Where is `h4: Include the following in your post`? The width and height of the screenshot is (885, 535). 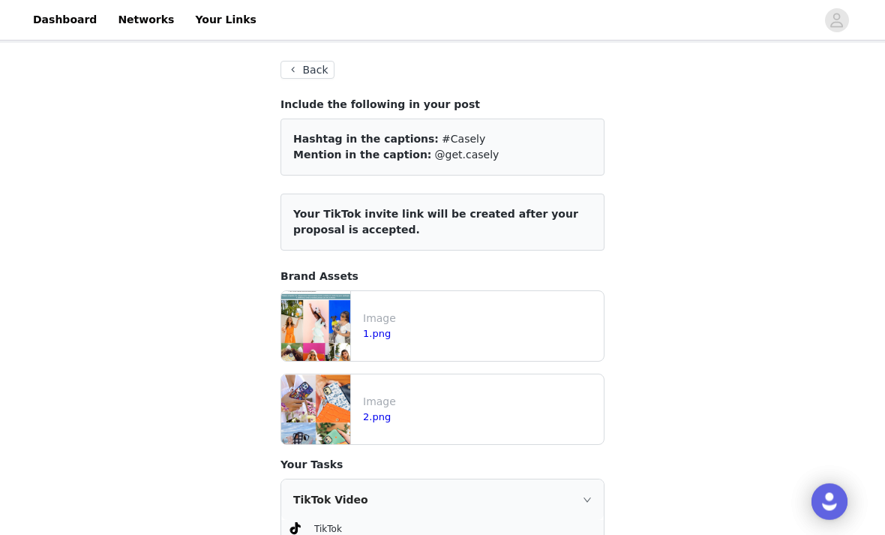 h4: Include the following in your post is located at coordinates (442, 105).